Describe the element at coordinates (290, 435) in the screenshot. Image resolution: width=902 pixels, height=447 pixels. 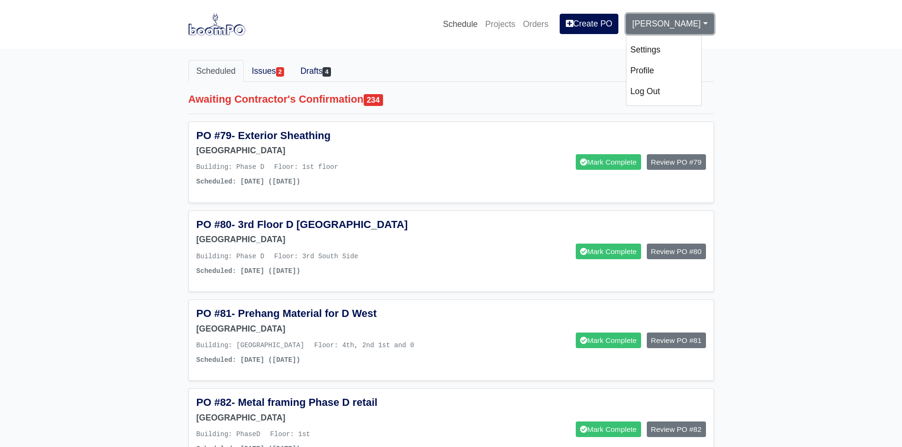
I see `span: Floor: 1st` at that location.